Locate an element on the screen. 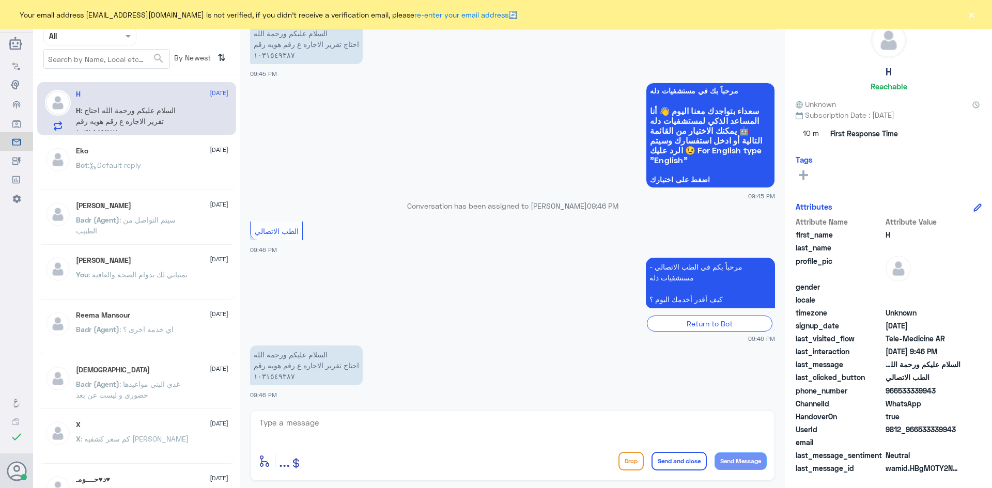  span: gender is located at coordinates (840, 287).